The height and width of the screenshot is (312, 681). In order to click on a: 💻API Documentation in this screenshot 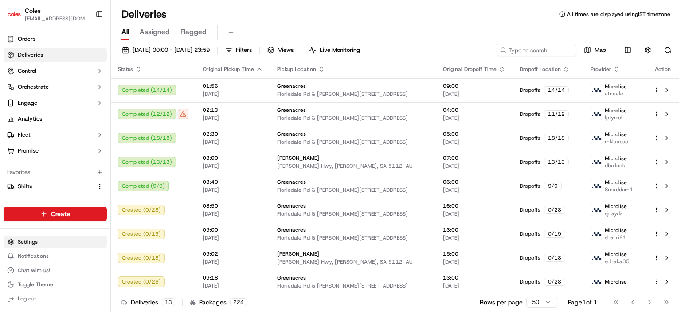, I will do `click(109, 133)`.